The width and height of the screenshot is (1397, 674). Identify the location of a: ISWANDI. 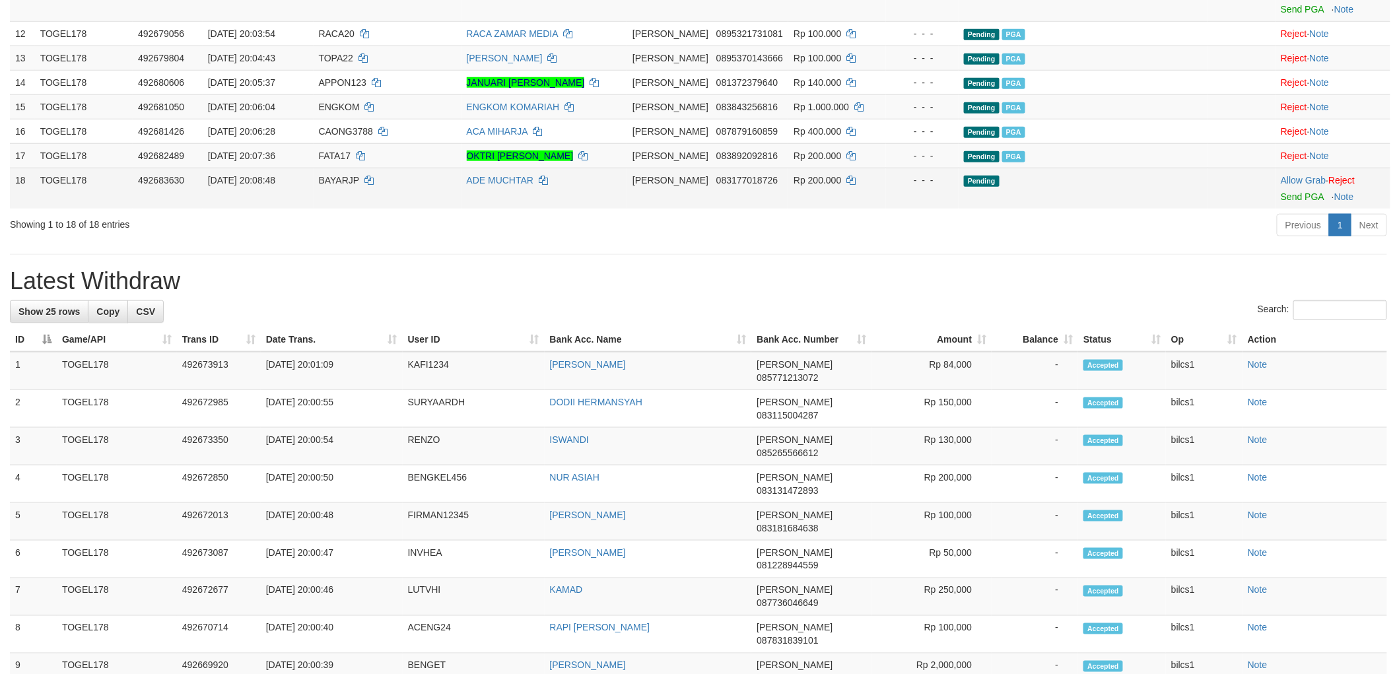
(569, 440).